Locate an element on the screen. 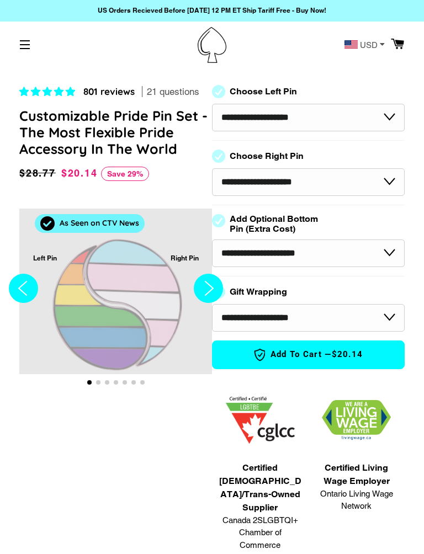 Image resolution: width=424 pixels, height=554 pixels. span: $28.77 is located at coordinates (39, 173).